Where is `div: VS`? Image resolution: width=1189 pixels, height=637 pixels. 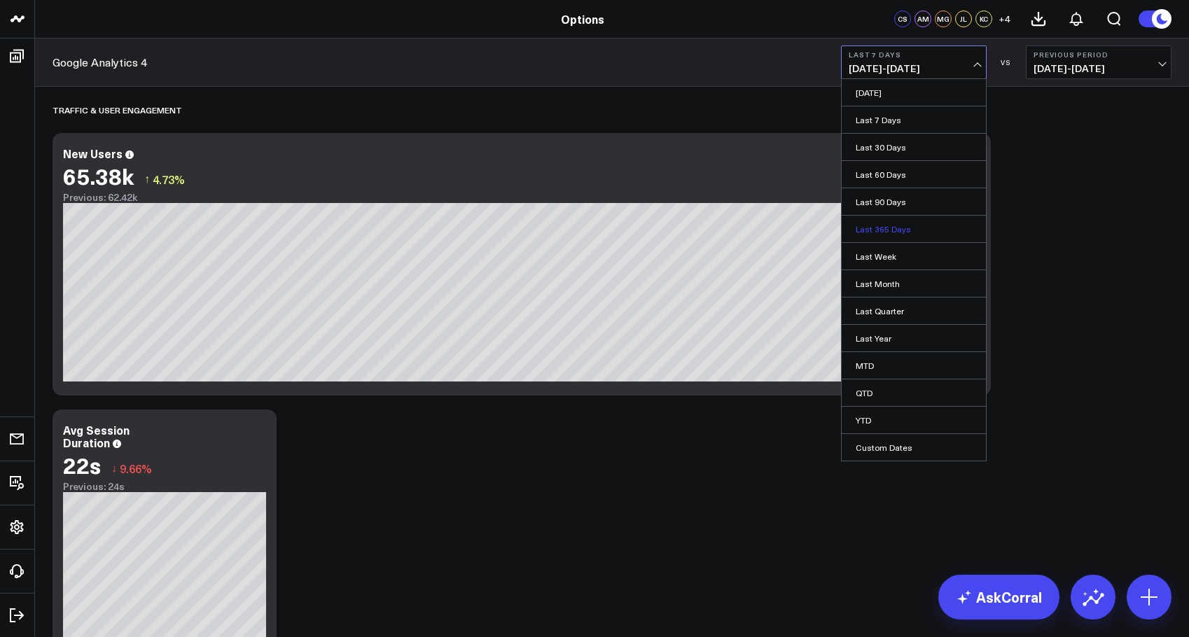 div: VS is located at coordinates (1006, 62).